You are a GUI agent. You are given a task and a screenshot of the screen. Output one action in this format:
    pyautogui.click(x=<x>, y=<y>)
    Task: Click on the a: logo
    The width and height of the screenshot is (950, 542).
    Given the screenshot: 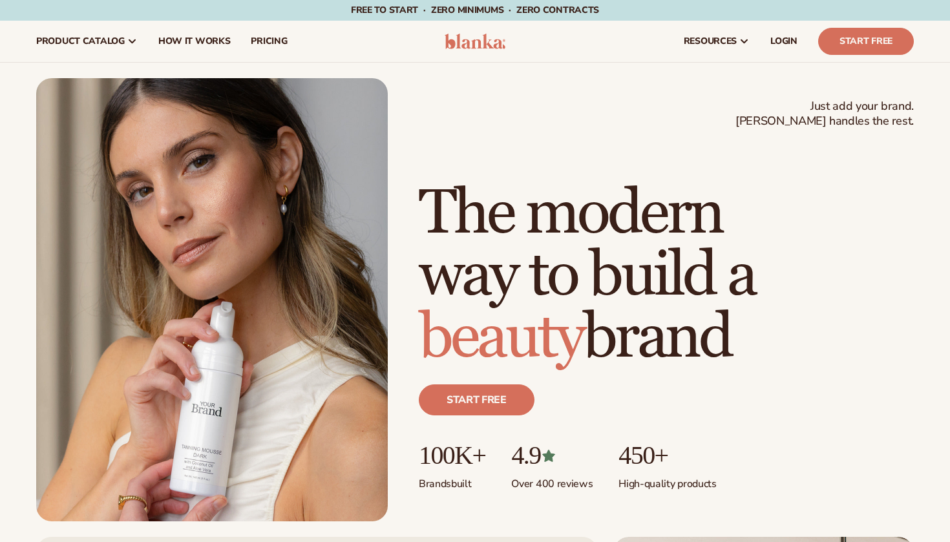 What is the action you would take?
    pyautogui.click(x=475, y=41)
    